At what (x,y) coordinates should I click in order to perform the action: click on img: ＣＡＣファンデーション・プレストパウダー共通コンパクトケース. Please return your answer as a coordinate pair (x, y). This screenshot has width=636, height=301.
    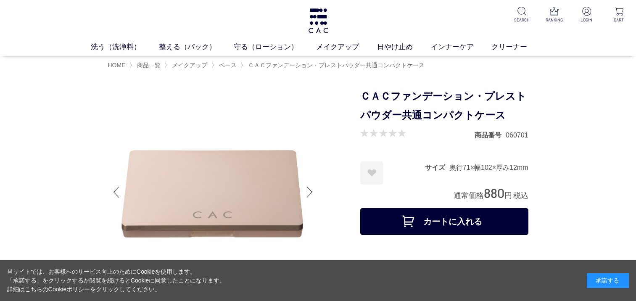
    Looking at the image, I should click on (213, 192).